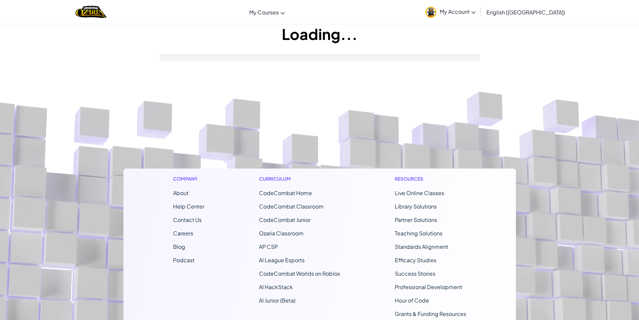  What do you see at coordinates (431, 12) in the screenshot?
I see `img: avatar` at bounding box center [431, 12].